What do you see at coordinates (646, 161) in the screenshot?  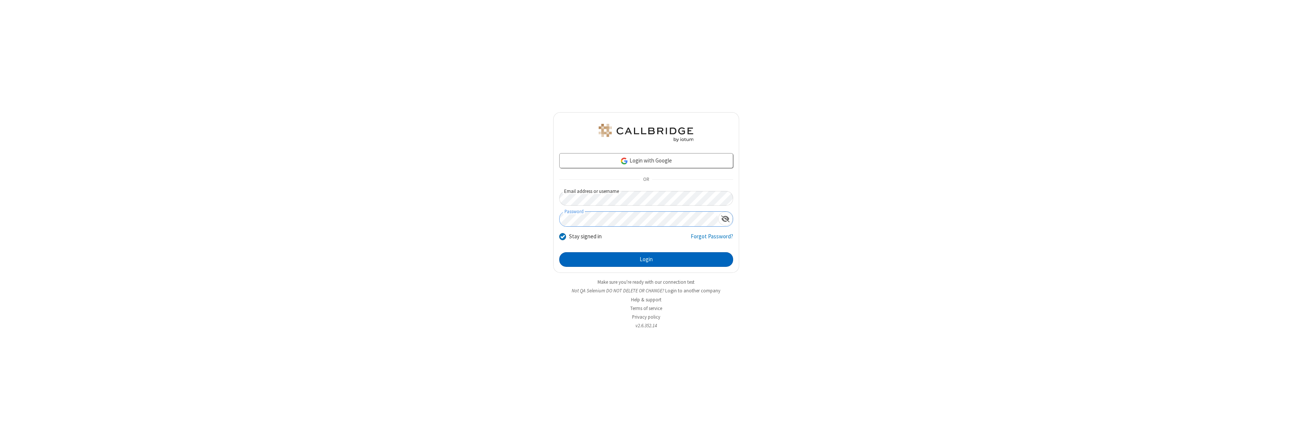 I see `a: Login with Google` at bounding box center [646, 161].